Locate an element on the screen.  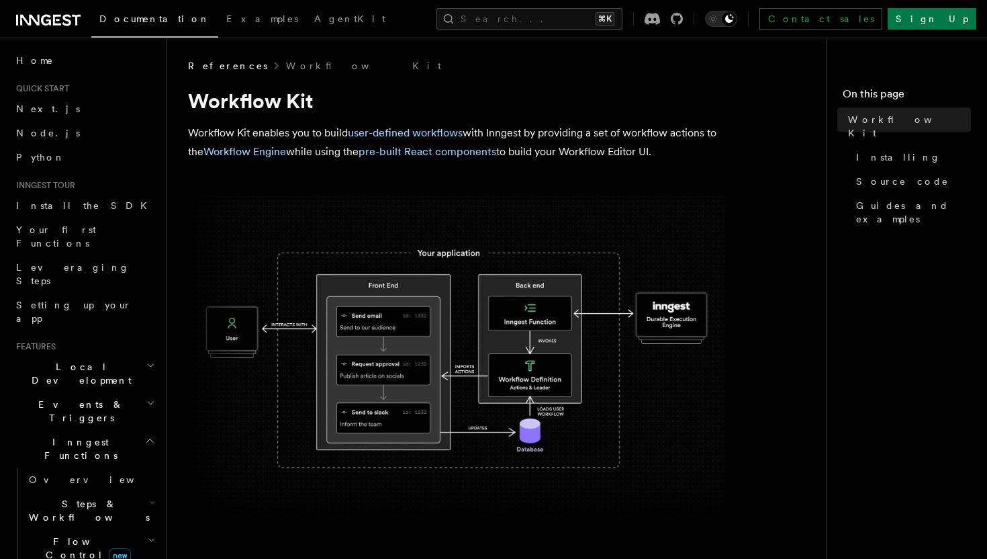
a: Source code is located at coordinates (910, 181).